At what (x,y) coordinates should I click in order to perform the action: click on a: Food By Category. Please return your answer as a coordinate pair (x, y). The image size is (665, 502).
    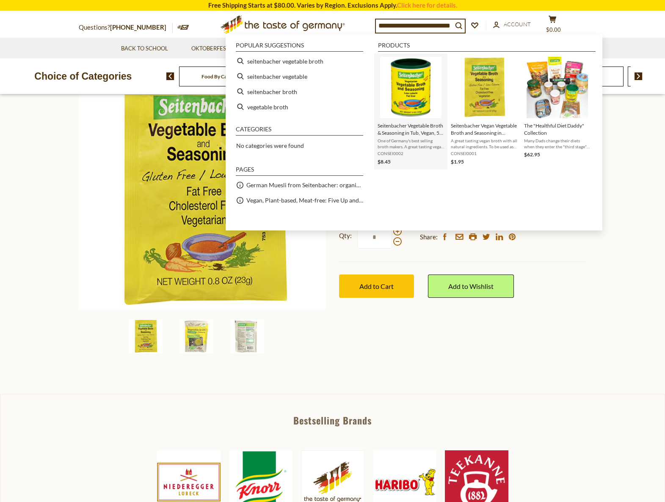
    Looking at the image, I should click on (221, 76).